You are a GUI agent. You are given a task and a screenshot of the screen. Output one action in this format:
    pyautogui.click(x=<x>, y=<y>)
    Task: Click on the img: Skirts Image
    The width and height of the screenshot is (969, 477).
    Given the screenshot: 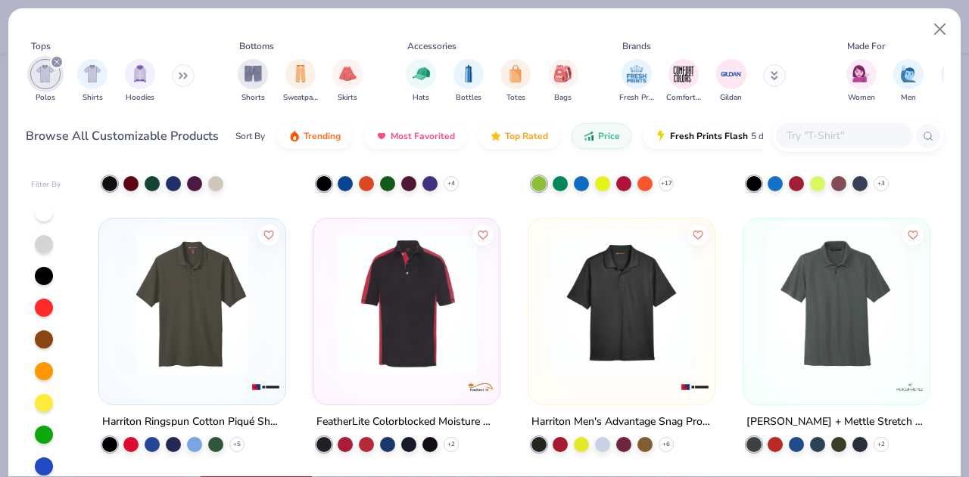 What is the action you would take?
    pyautogui.click(x=347, y=73)
    